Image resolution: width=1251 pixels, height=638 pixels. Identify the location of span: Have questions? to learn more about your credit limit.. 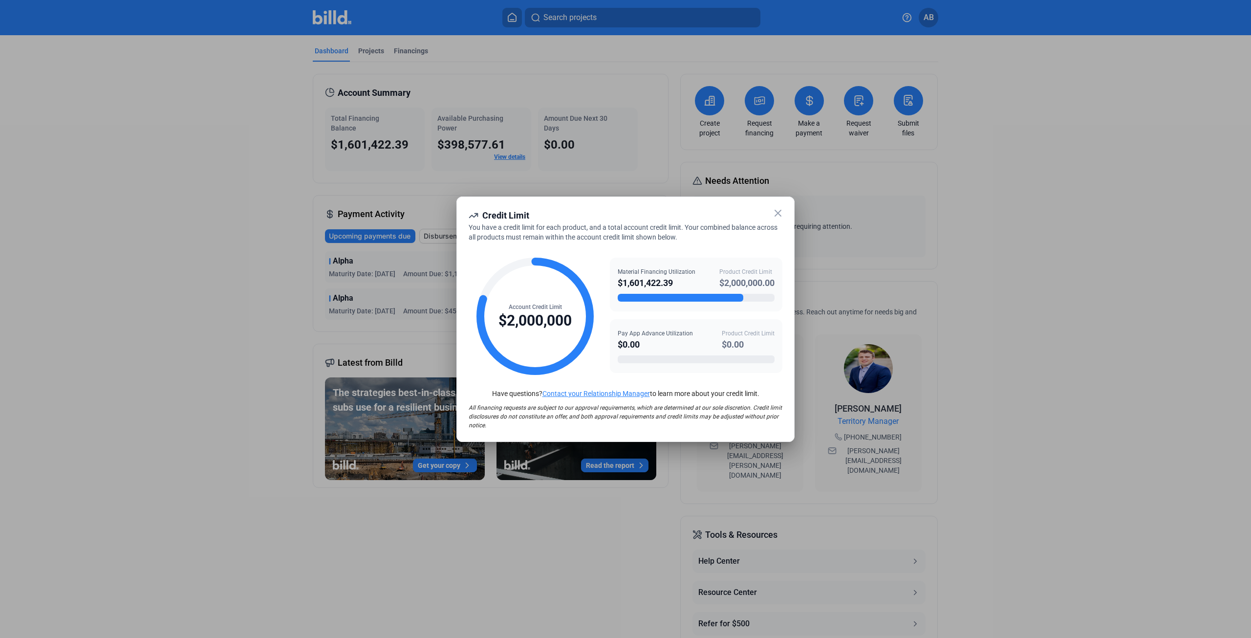
(626, 394).